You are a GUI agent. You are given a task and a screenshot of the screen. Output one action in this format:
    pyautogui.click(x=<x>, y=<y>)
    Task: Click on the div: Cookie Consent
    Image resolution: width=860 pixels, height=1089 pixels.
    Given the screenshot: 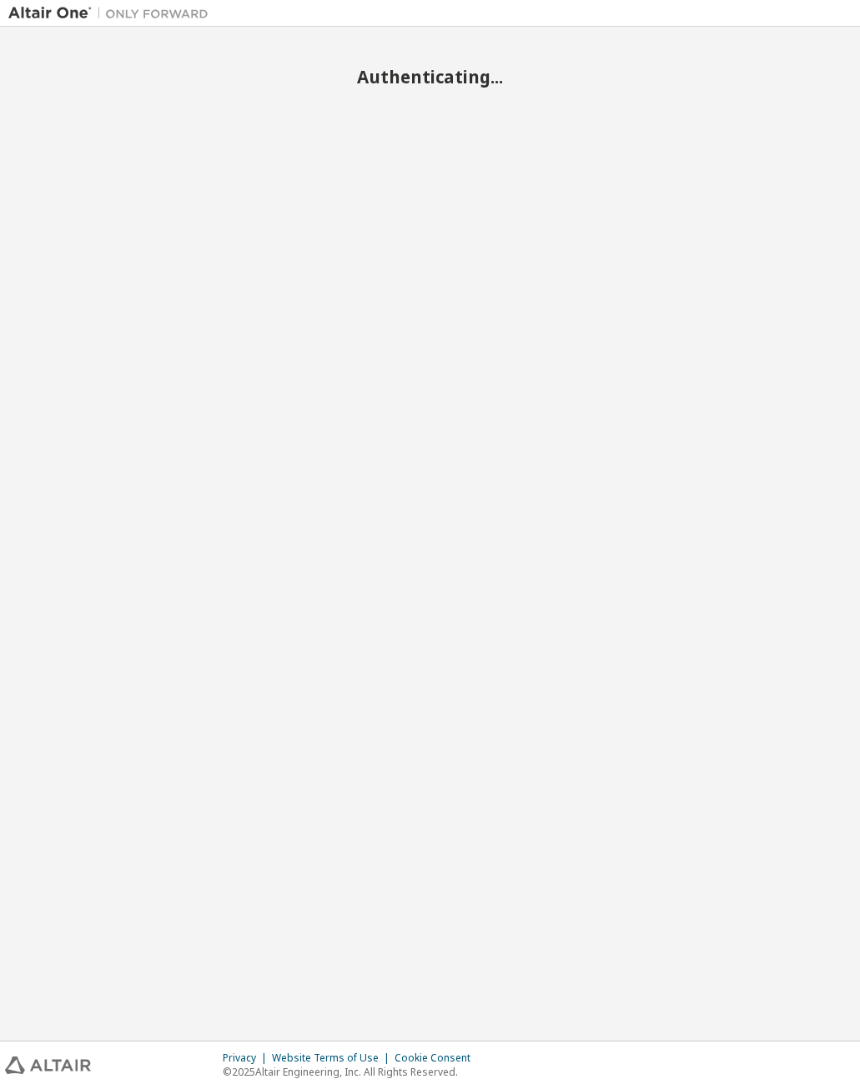 What is the action you would take?
    pyautogui.click(x=437, y=1059)
    